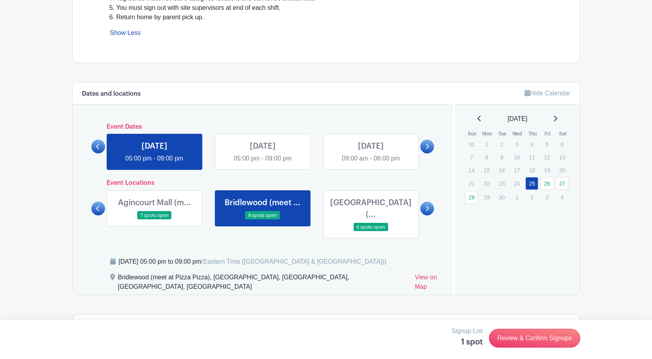  Describe the element at coordinates (562, 157) in the screenshot. I see `p: 13` at that location.